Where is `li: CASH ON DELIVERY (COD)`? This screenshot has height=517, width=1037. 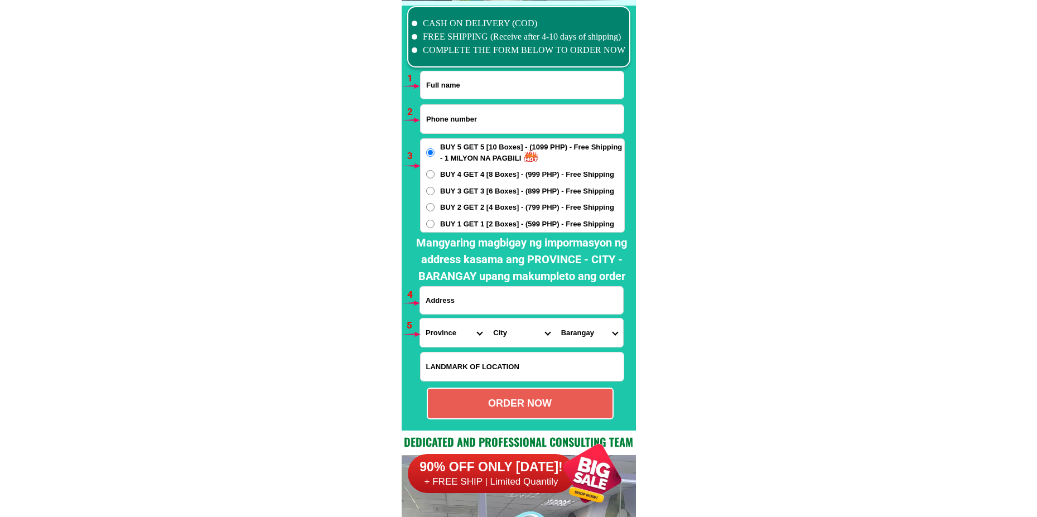
li: CASH ON DELIVERY (COD) is located at coordinates (519, 23).